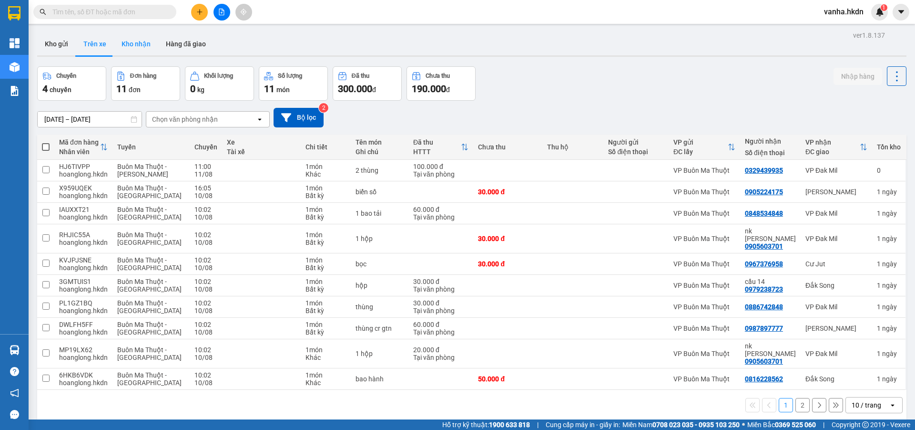 The height and width of the screenshot is (430, 915). I want to click on button: Chuyến4chuyến, so click(72, 83).